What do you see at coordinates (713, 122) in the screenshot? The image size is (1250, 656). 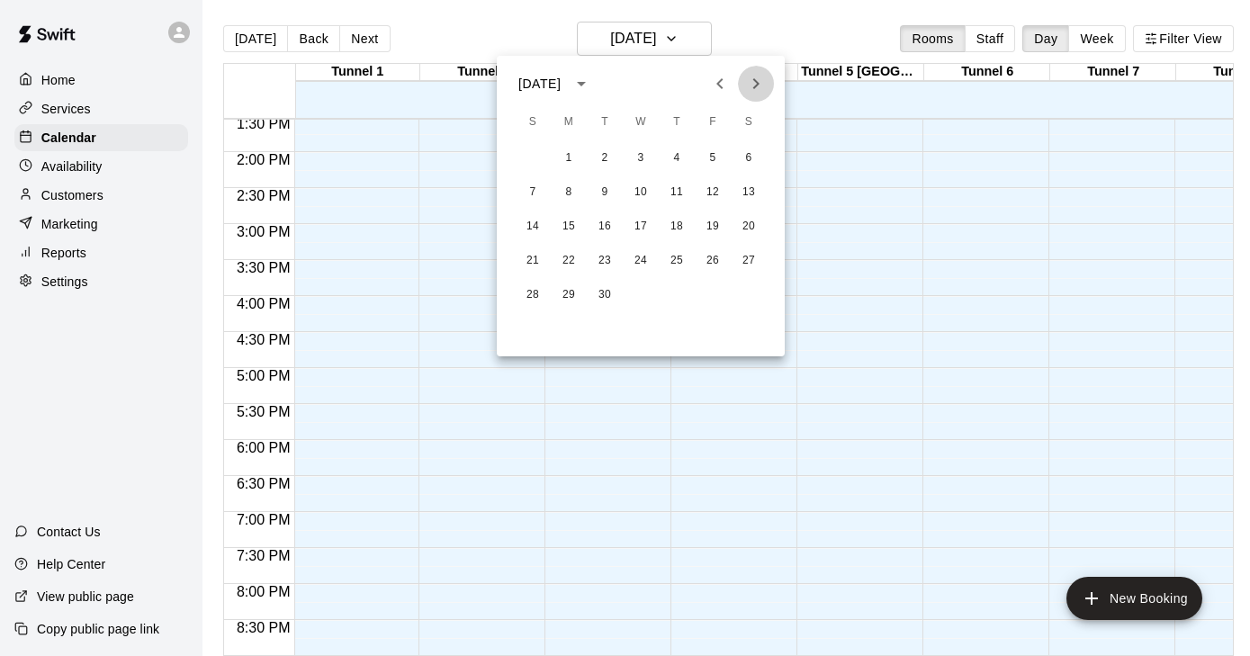 I see `span: Friday` at bounding box center [713, 122].